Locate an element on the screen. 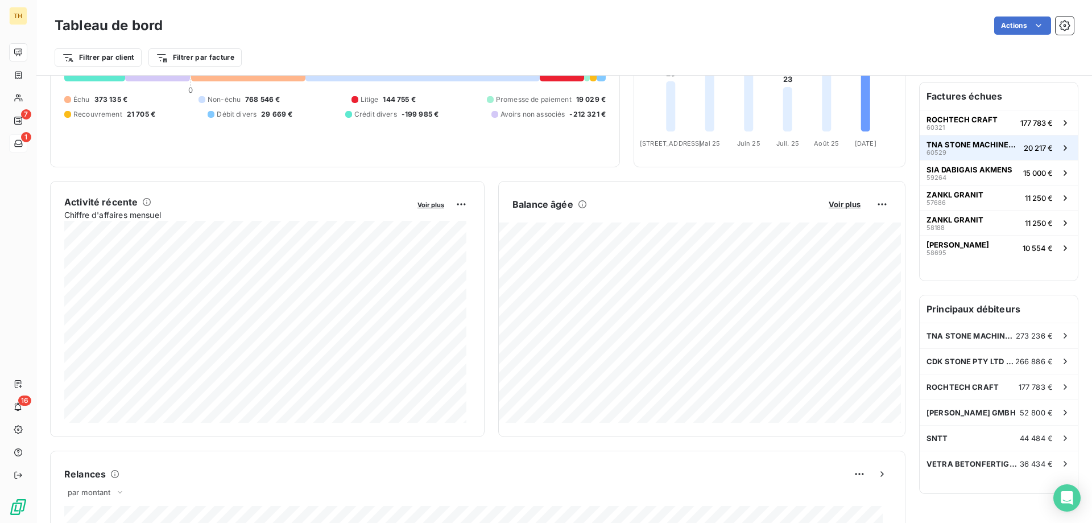 This screenshot has width=1092, height=523. span: Litige is located at coordinates (370, 100).